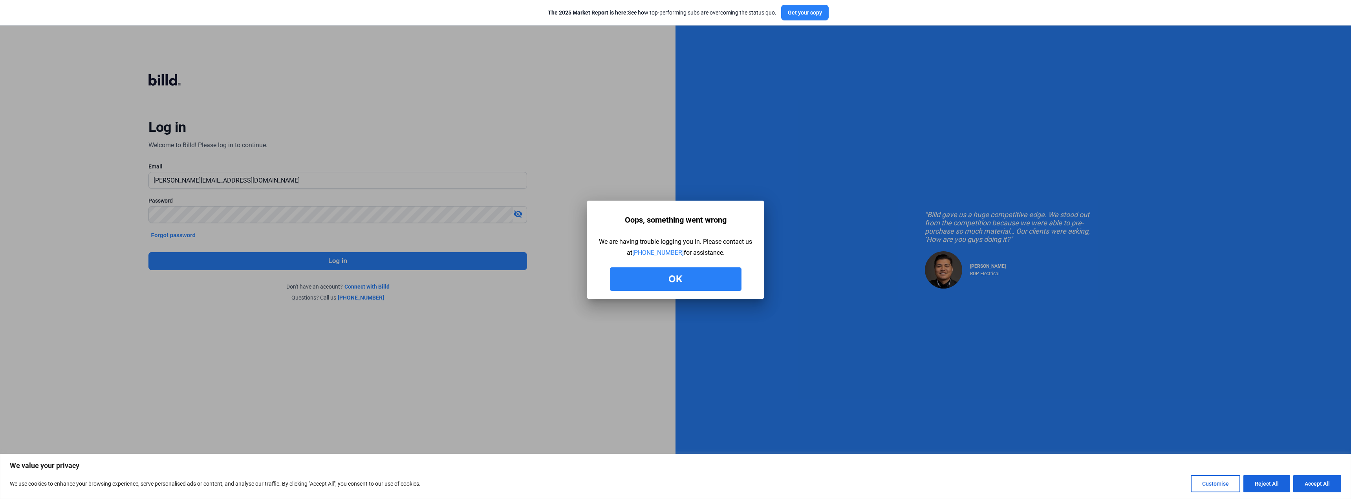  Describe the element at coordinates (676, 248) in the screenshot. I see `div: We are having trouble logging you in. Please contact us at for assistance.` at that location.